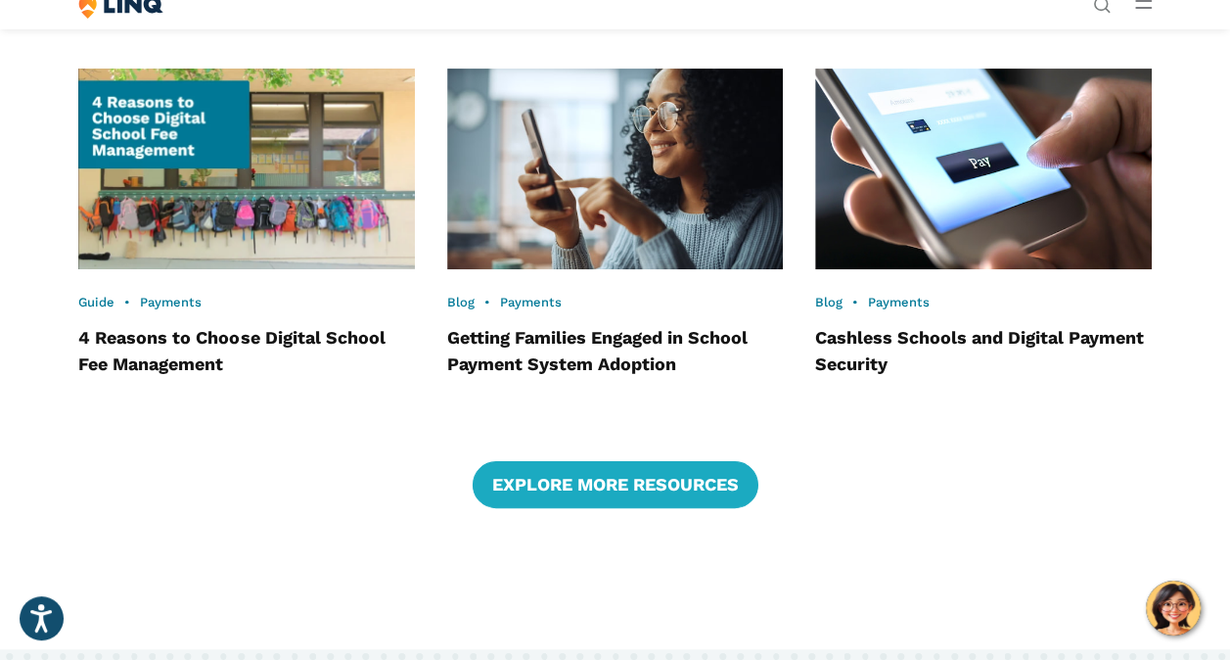 The height and width of the screenshot is (660, 1230). I want to click on a: Explore More Resources, so click(615, 484).